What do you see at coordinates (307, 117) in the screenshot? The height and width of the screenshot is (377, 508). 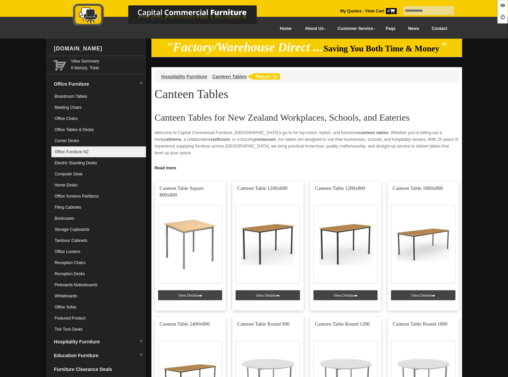 I see `h2: Canteen Tables for New Zealand Workplaces, Schools, and Eateries` at bounding box center [307, 117].